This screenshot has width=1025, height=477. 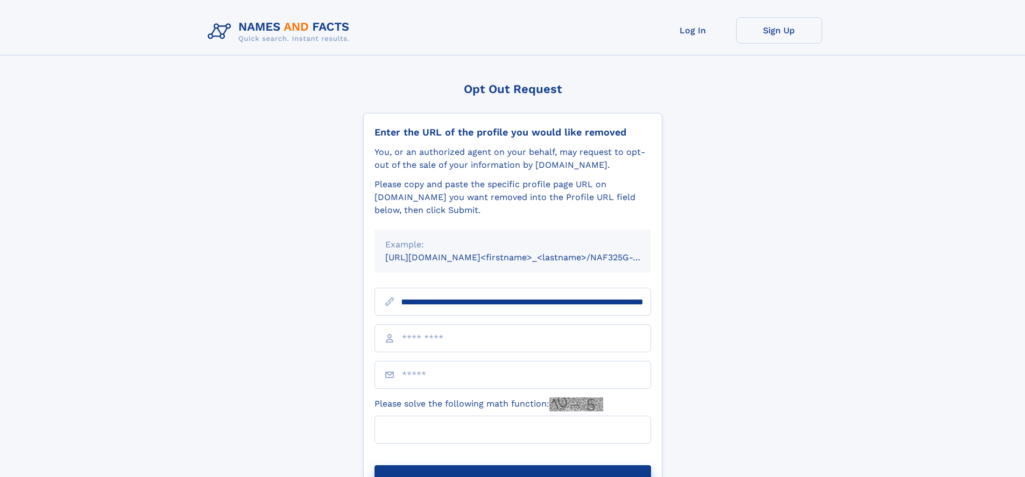 I want to click on div: Enter the URL of the profile you would like removed, so click(x=513, y=132).